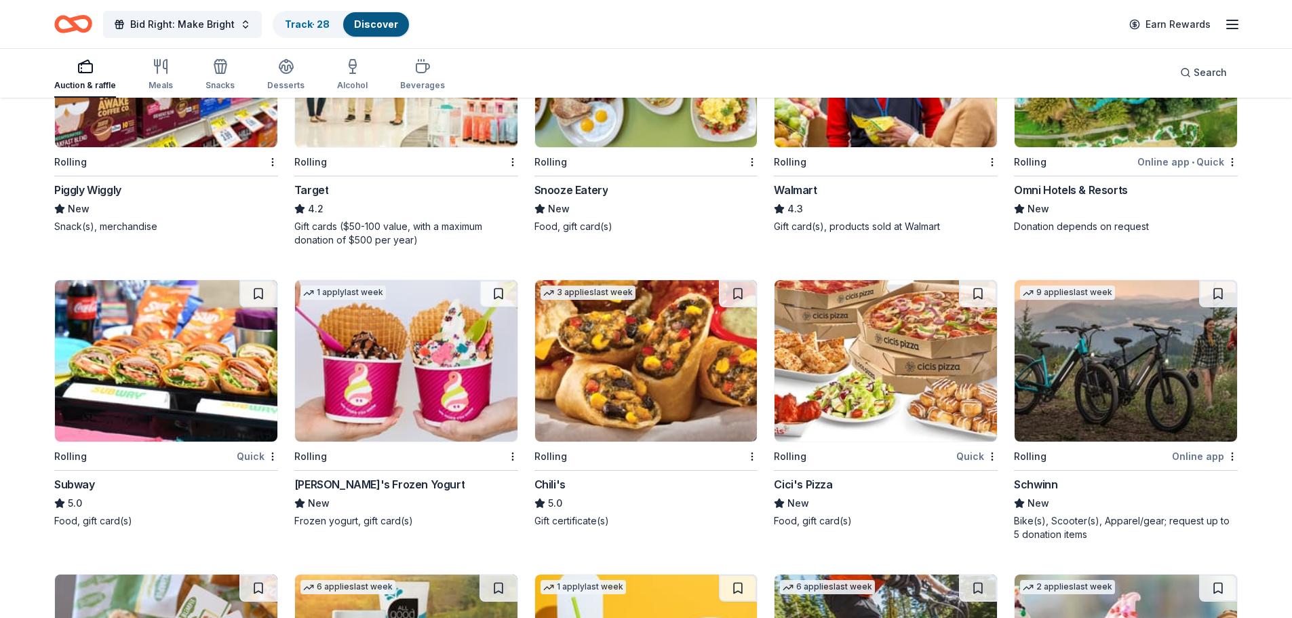  Describe the element at coordinates (286, 85) in the screenshot. I see `div: Desserts` at that location.